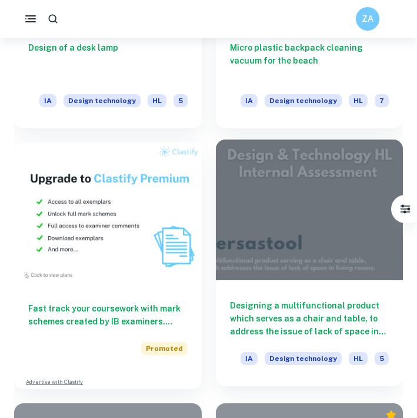 This screenshot has height=418, width=417. I want to click on button: ZA, so click(368, 19).